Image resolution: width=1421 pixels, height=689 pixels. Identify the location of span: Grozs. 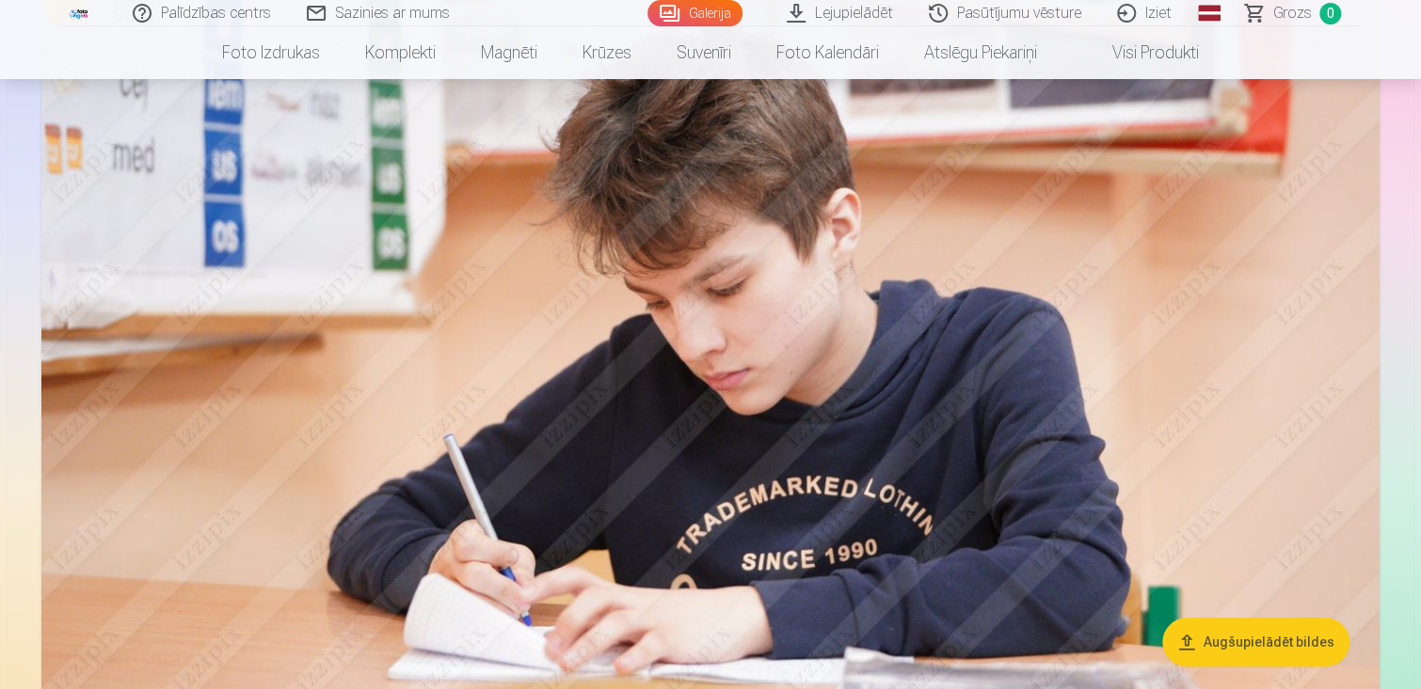
(1292, 13).